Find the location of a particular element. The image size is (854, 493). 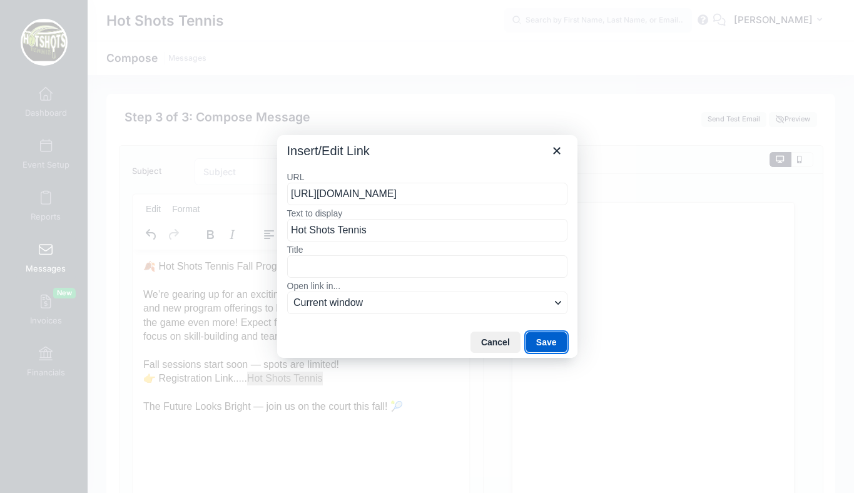

div: Insert/Edit Link is located at coordinates (427, 246).